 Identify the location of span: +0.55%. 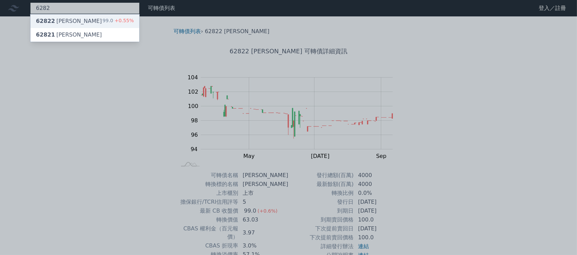
(123, 21).